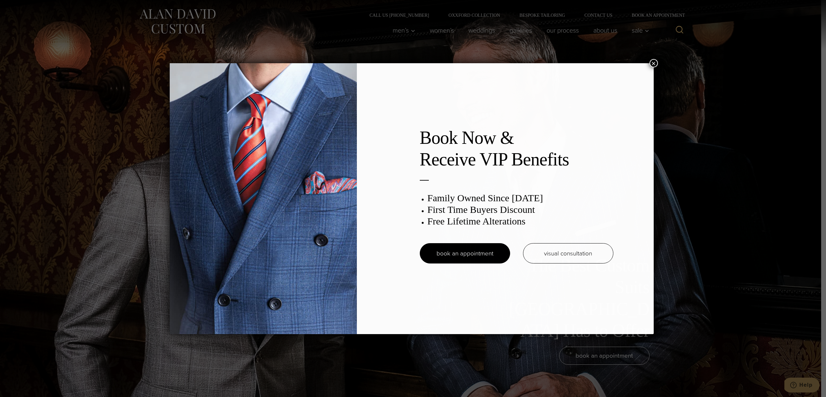 The image size is (826, 397). Describe the element at coordinates (21, 7) in the screenshot. I see `span: Help` at that location.